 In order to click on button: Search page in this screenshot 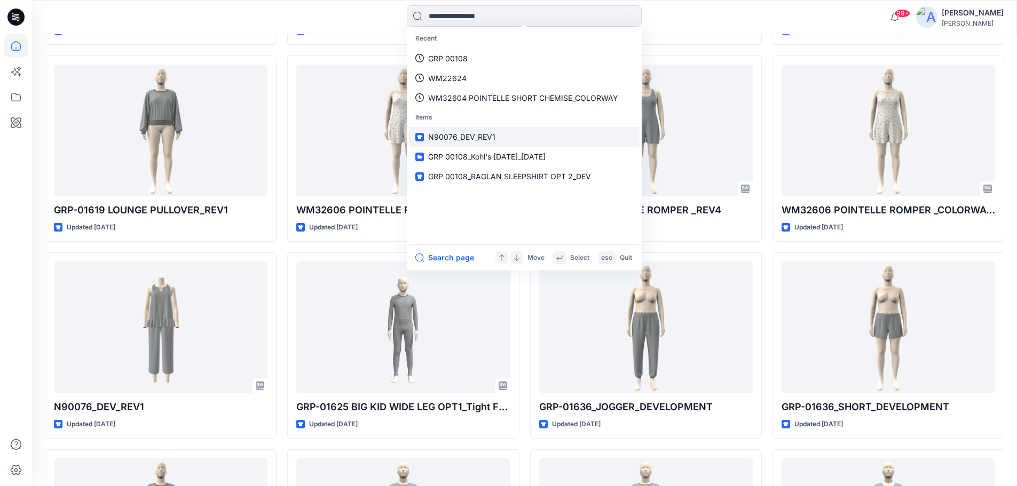, I will do `click(445, 258)`.